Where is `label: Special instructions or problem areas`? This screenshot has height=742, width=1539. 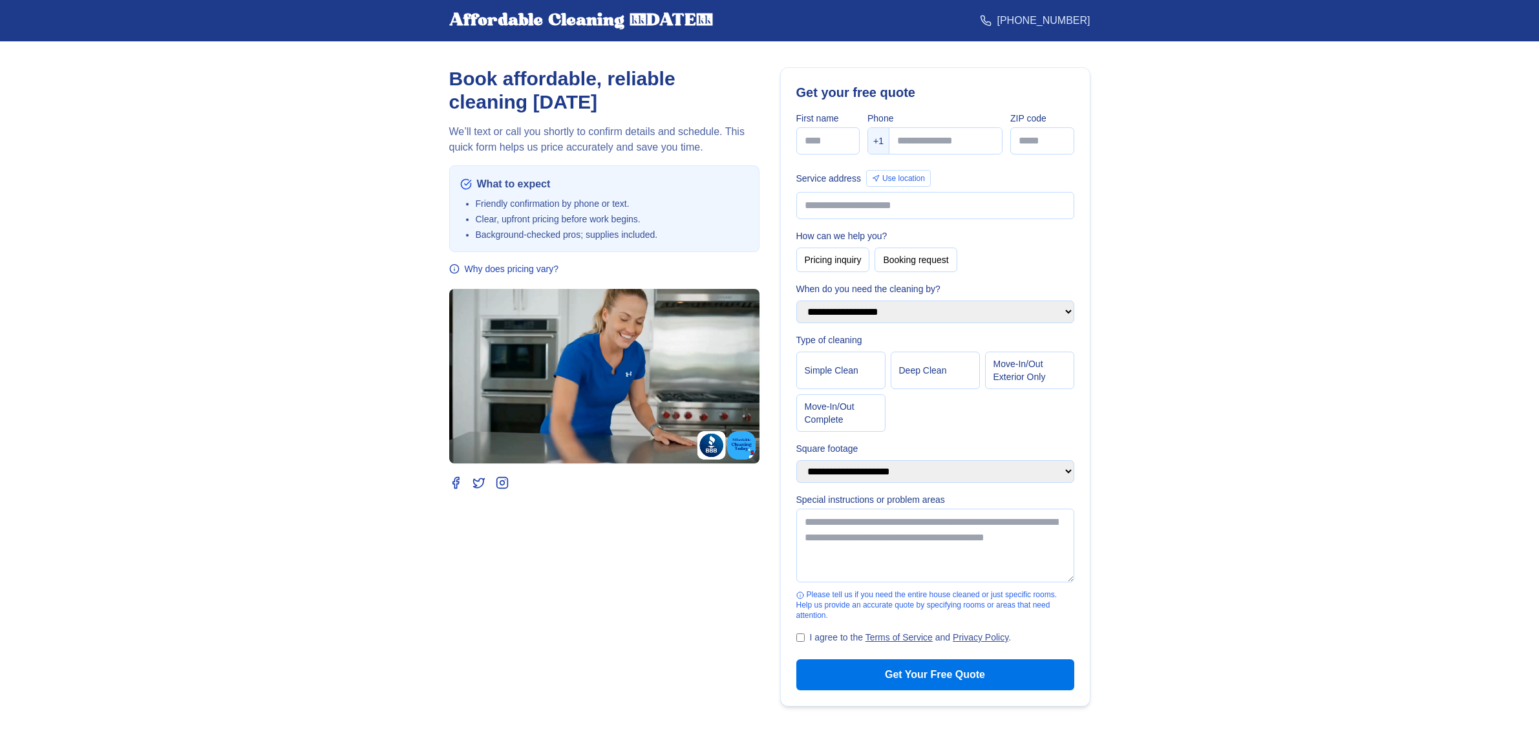 label: Special instructions or problem areas is located at coordinates (935, 500).